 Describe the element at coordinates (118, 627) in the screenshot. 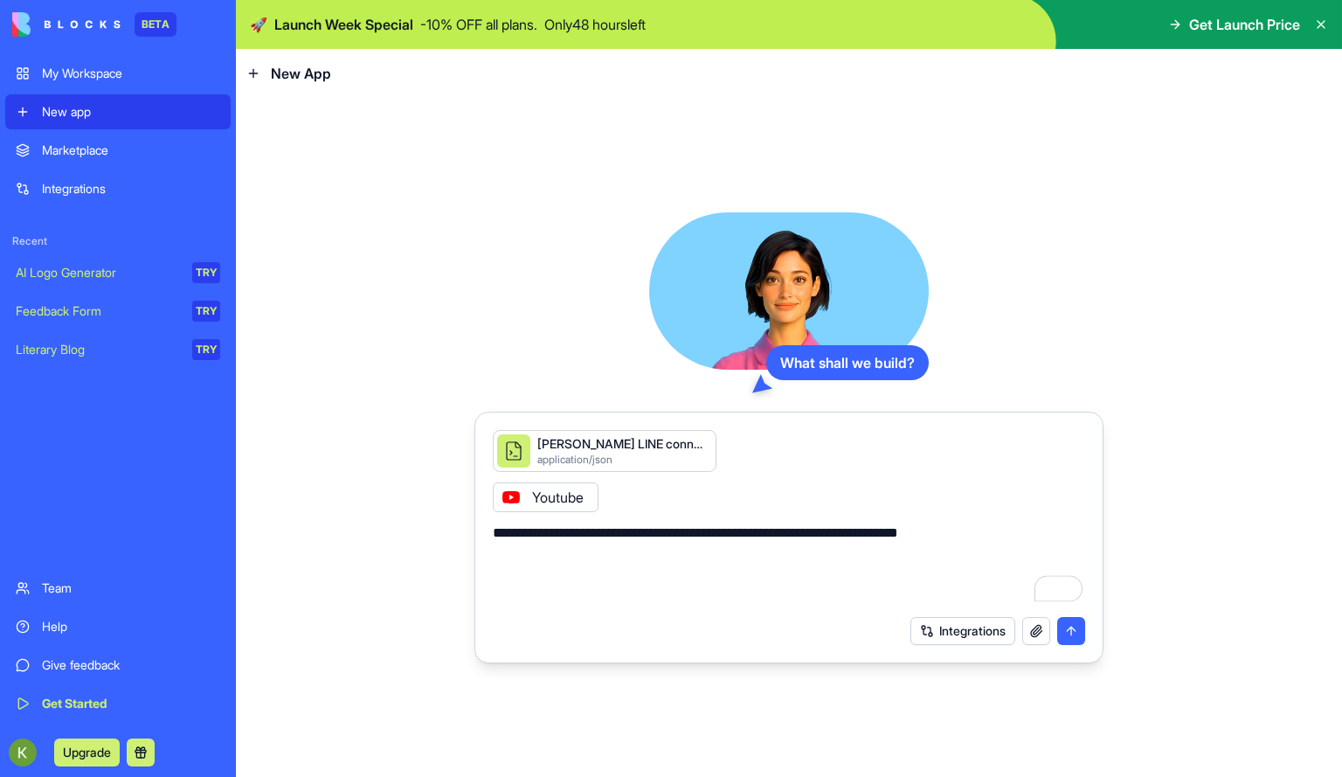

I see `a: Help` at that location.